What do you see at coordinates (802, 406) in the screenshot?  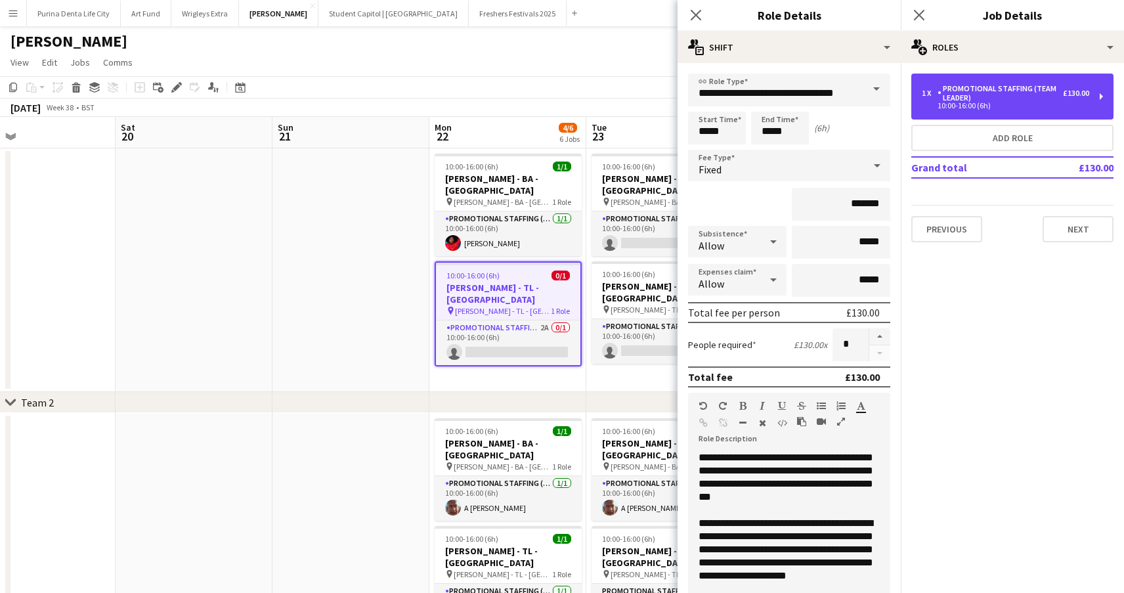 I see `button: Strikethrough` at bounding box center [802, 406].